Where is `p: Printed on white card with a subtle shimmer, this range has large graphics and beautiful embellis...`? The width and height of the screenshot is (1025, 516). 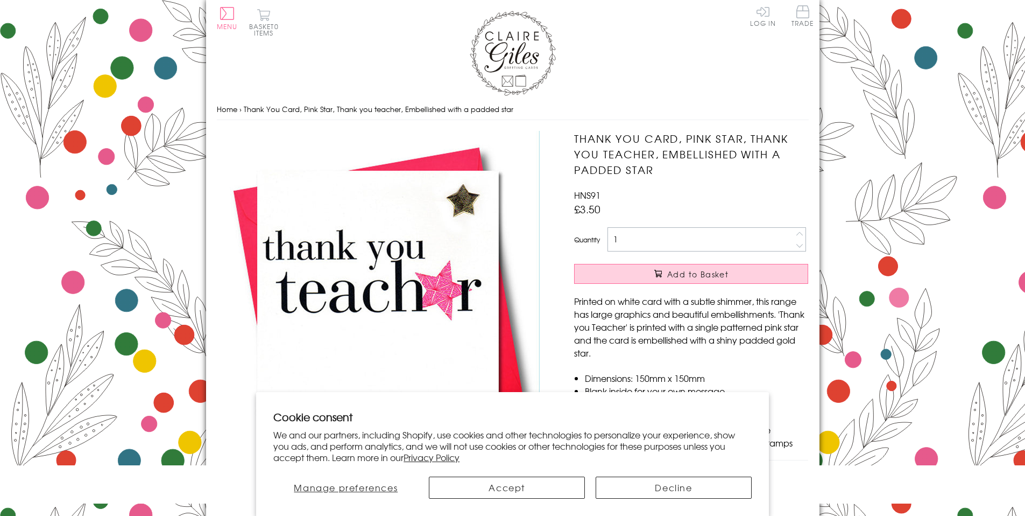
p: Printed on white card with a subtle shimmer, this range has large graphics and beautiful embellis... is located at coordinates (691, 327).